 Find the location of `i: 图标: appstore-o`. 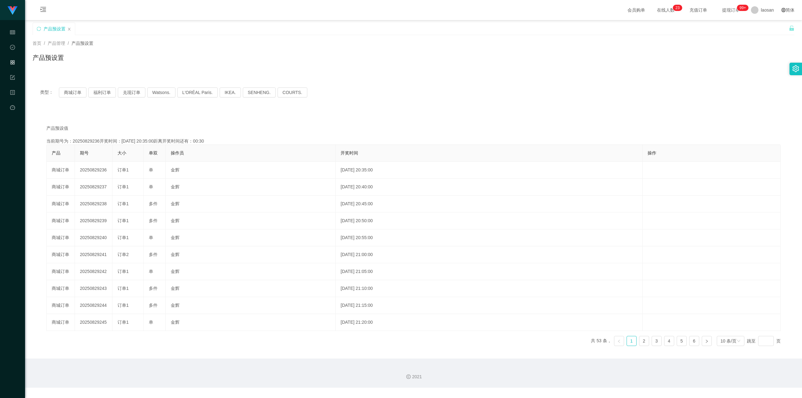

i: 图标: appstore-o is located at coordinates (13, 63).